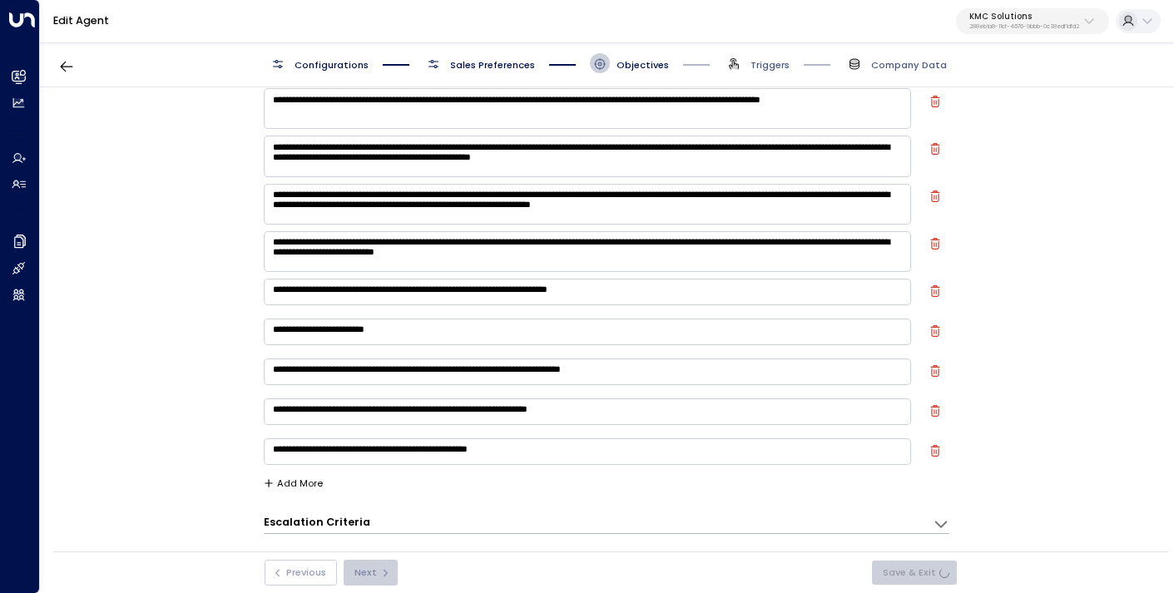 The image size is (1174, 593). Describe the element at coordinates (1033, 22) in the screenshot. I see `button: KMC Solutions288eb1a8-11cf-4676-9bbb-0c38edf1dfd2` at that location.